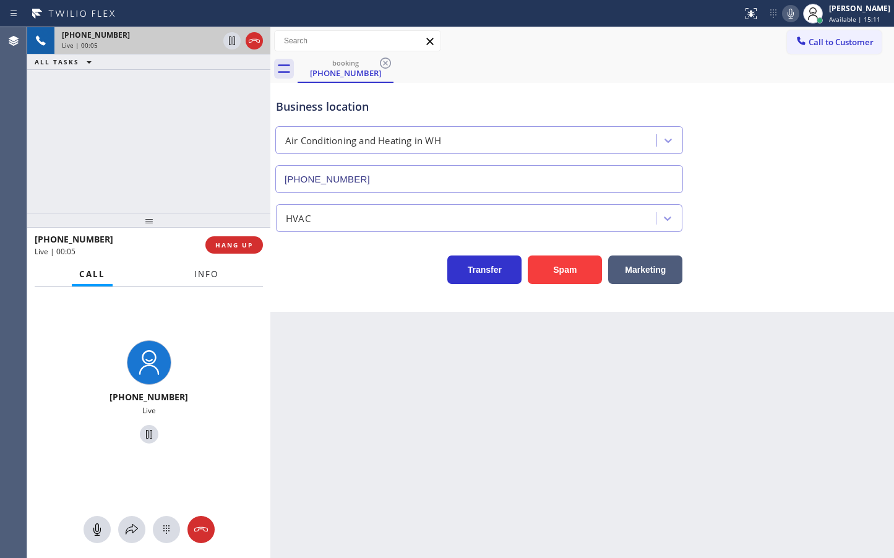  Describe the element at coordinates (479, 179) in the screenshot. I see `input: Phone Number` at that location.